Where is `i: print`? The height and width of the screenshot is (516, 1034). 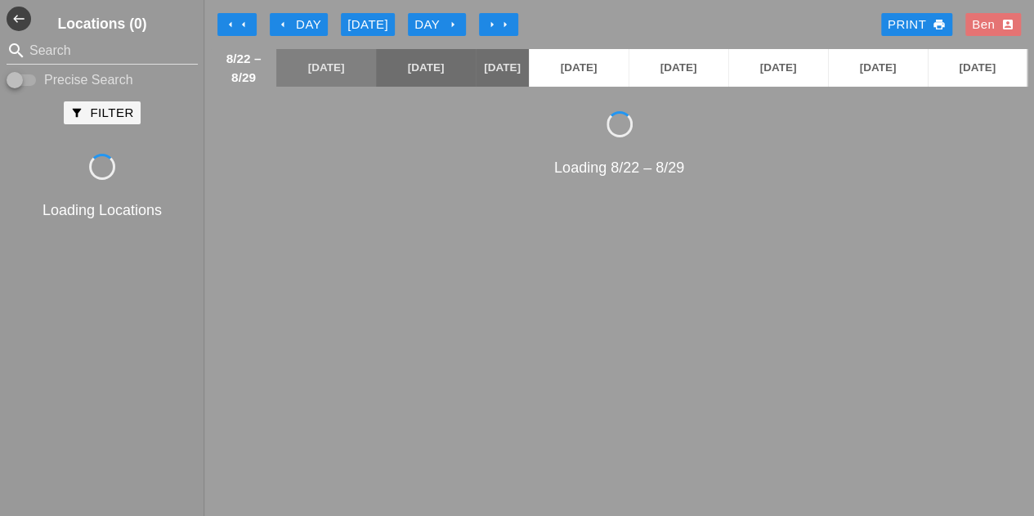 i: print is located at coordinates (940, 25).